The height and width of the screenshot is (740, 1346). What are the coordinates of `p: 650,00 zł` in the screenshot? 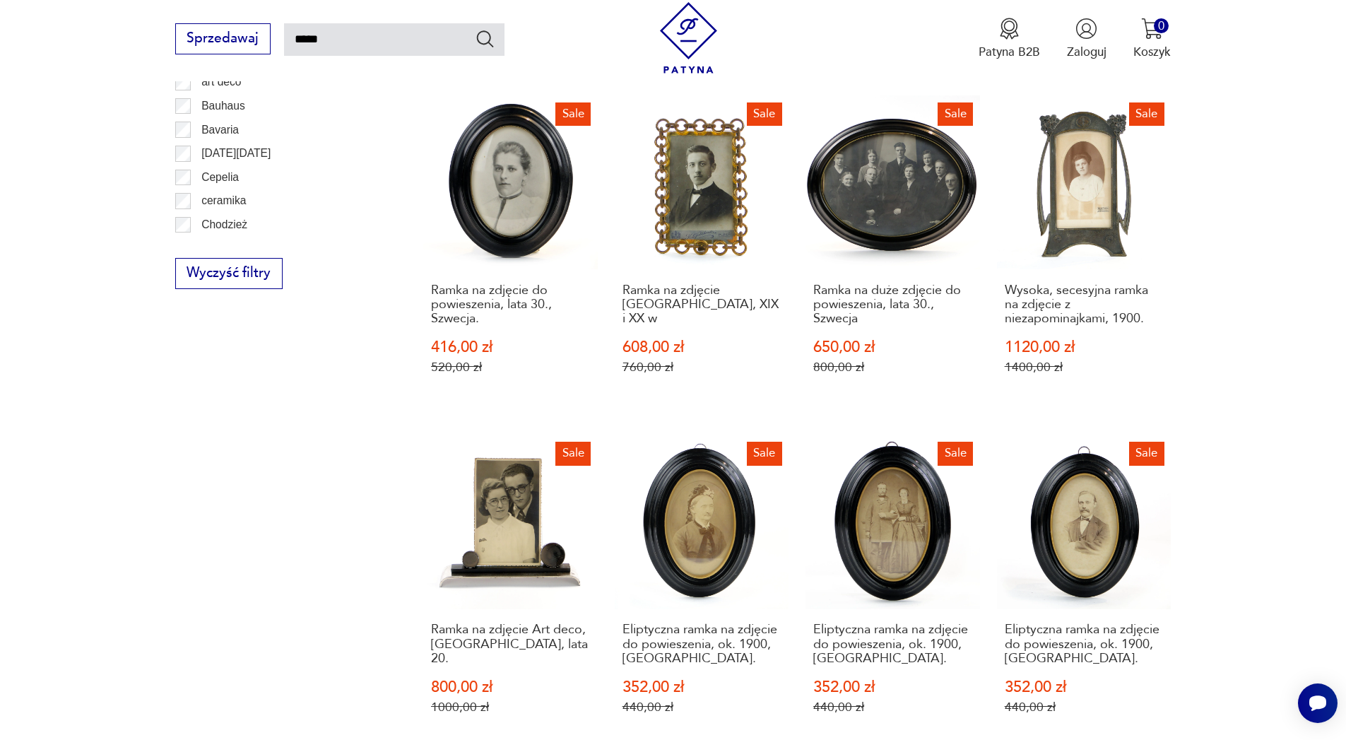 It's located at (893, 347).